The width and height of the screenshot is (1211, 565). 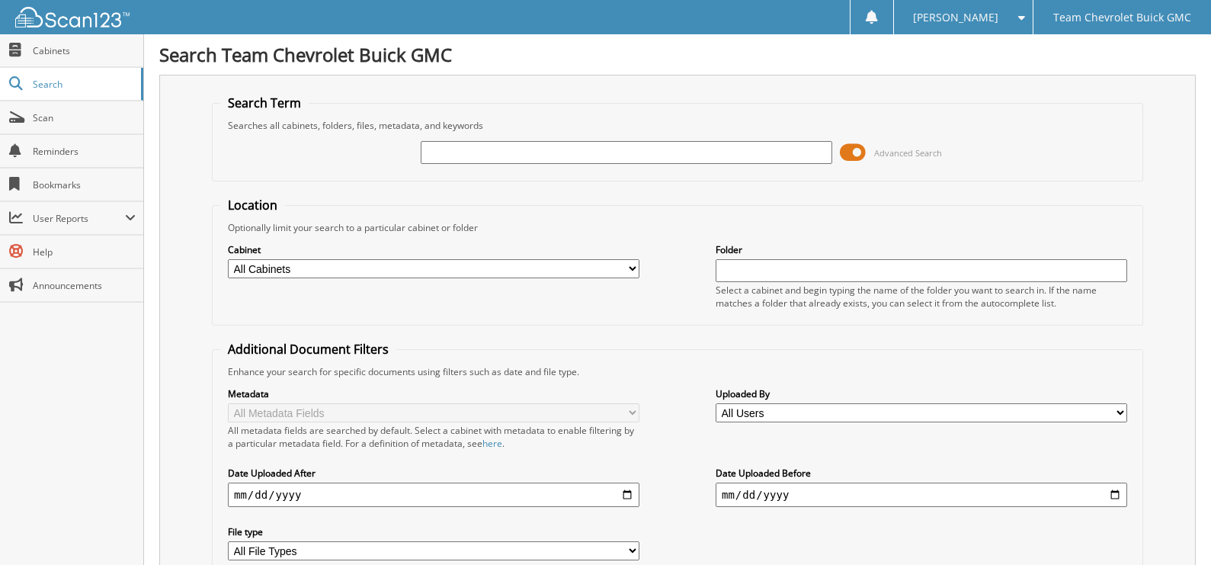 I want to click on legend: Location, so click(x=252, y=205).